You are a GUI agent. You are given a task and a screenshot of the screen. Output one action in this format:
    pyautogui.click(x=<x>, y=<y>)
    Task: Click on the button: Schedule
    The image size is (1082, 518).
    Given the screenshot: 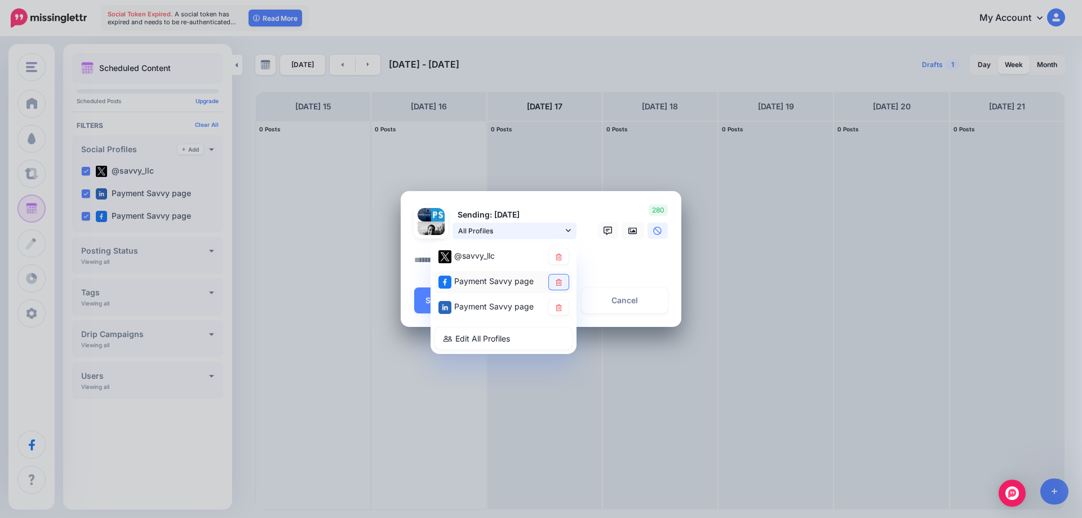 What is the action you would take?
    pyautogui.click(x=449, y=300)
    